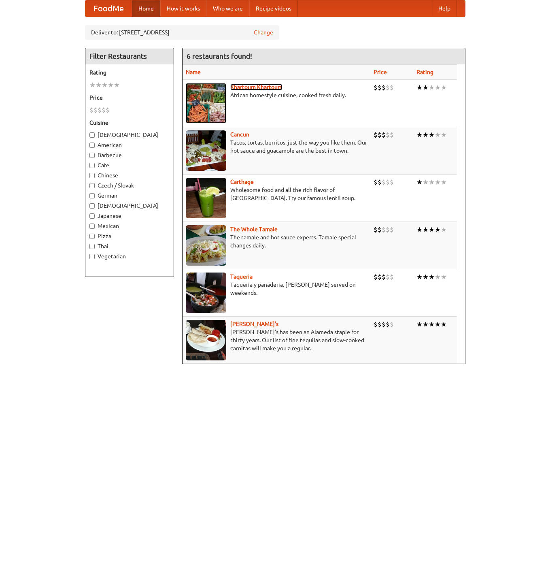 The width and height of the screenshot is (550, 573). I want to click on input: Thai, so click(92, 246).